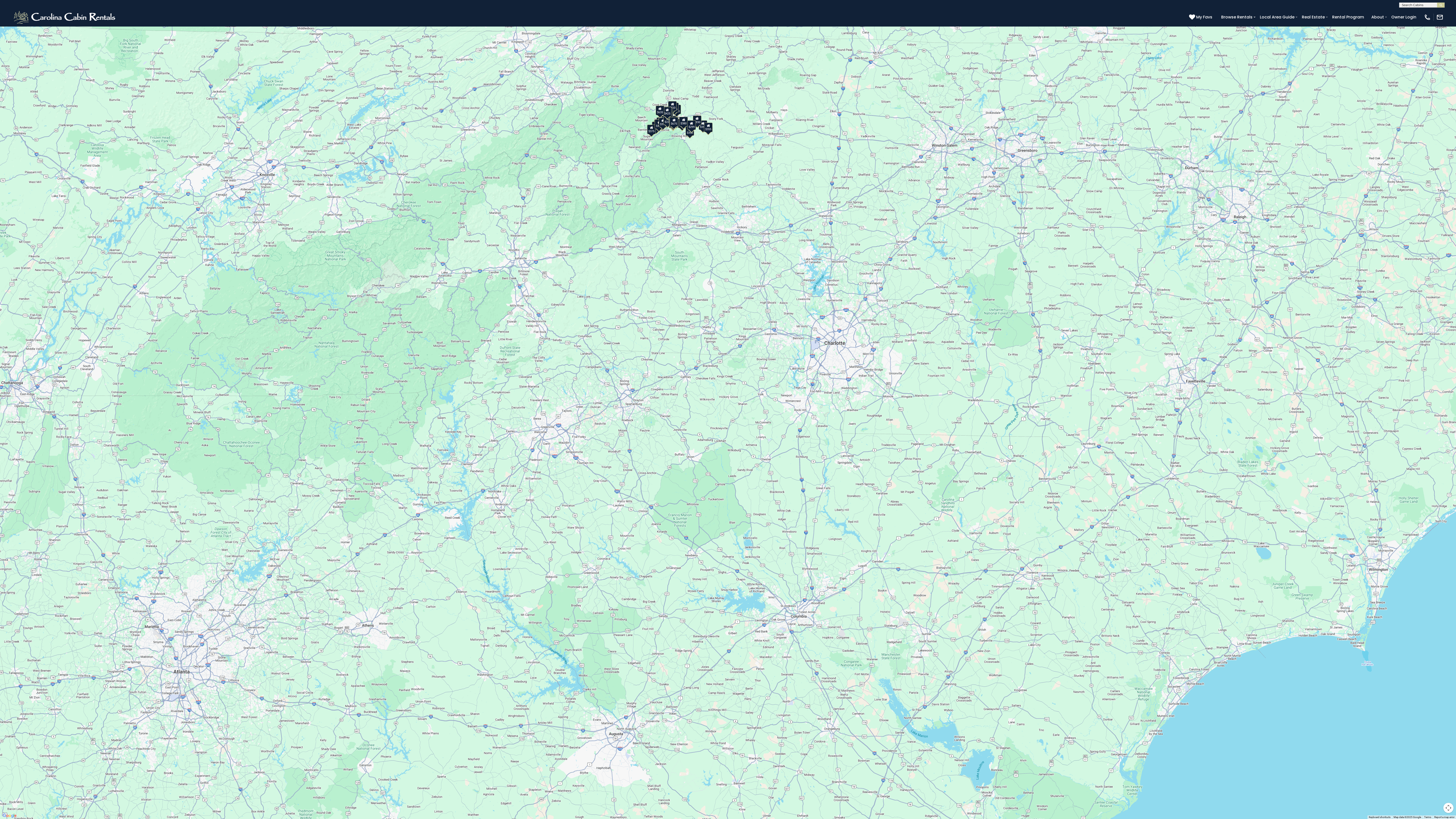 This screenshot has width=1456, height=819. Describe the element at coordinates (1204, 17) in the screenshot. I see `span: My Favs` at that location.